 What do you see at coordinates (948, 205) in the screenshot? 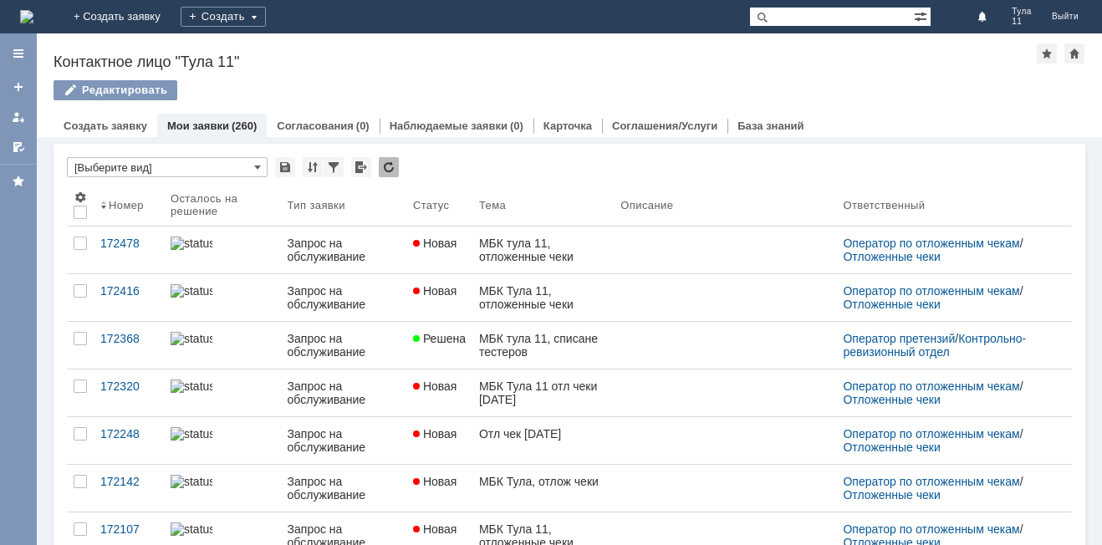
I see `th: Ответственный` at bounding box center [948, 205].